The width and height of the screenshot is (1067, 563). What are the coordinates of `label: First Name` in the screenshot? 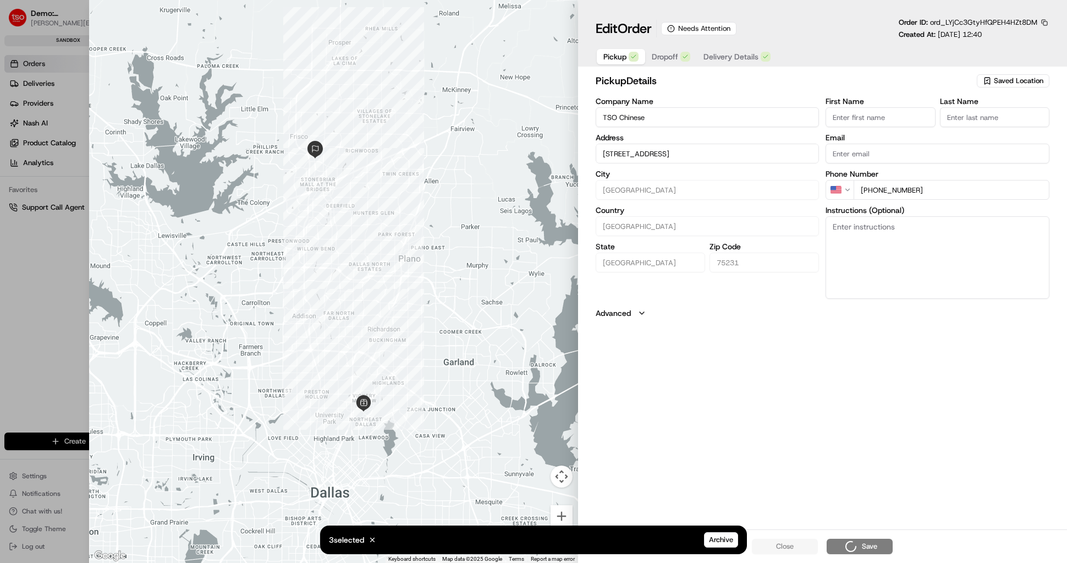 It's located at (880, 101).